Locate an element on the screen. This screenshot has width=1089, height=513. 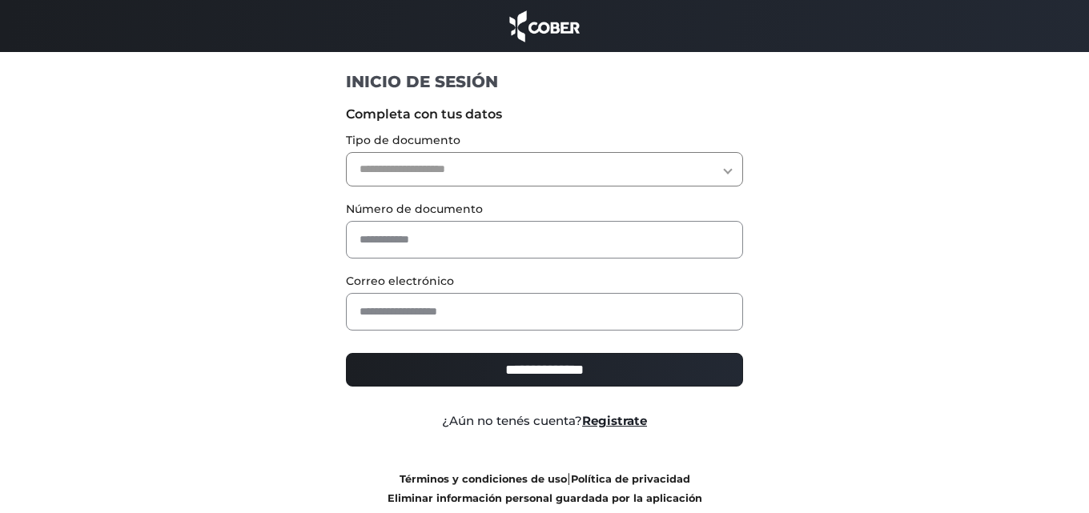
label: Completa con tus datos is located at coordinates (544, 114).